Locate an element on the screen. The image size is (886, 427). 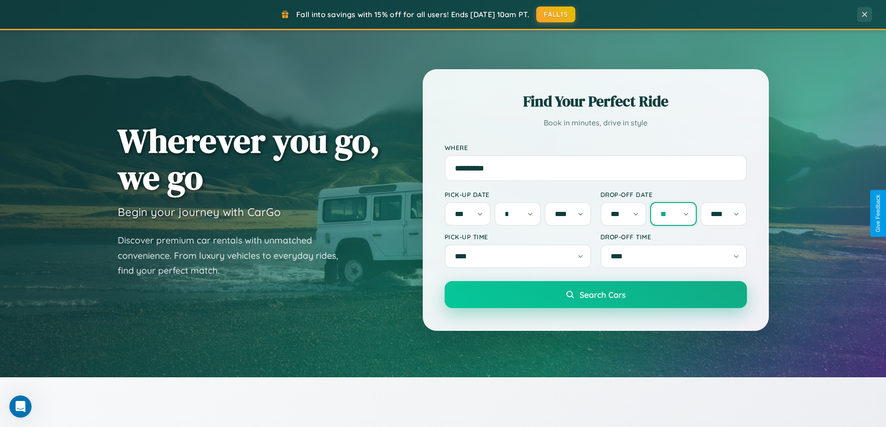
button: FALL15 is located at coordinates (556, 14).